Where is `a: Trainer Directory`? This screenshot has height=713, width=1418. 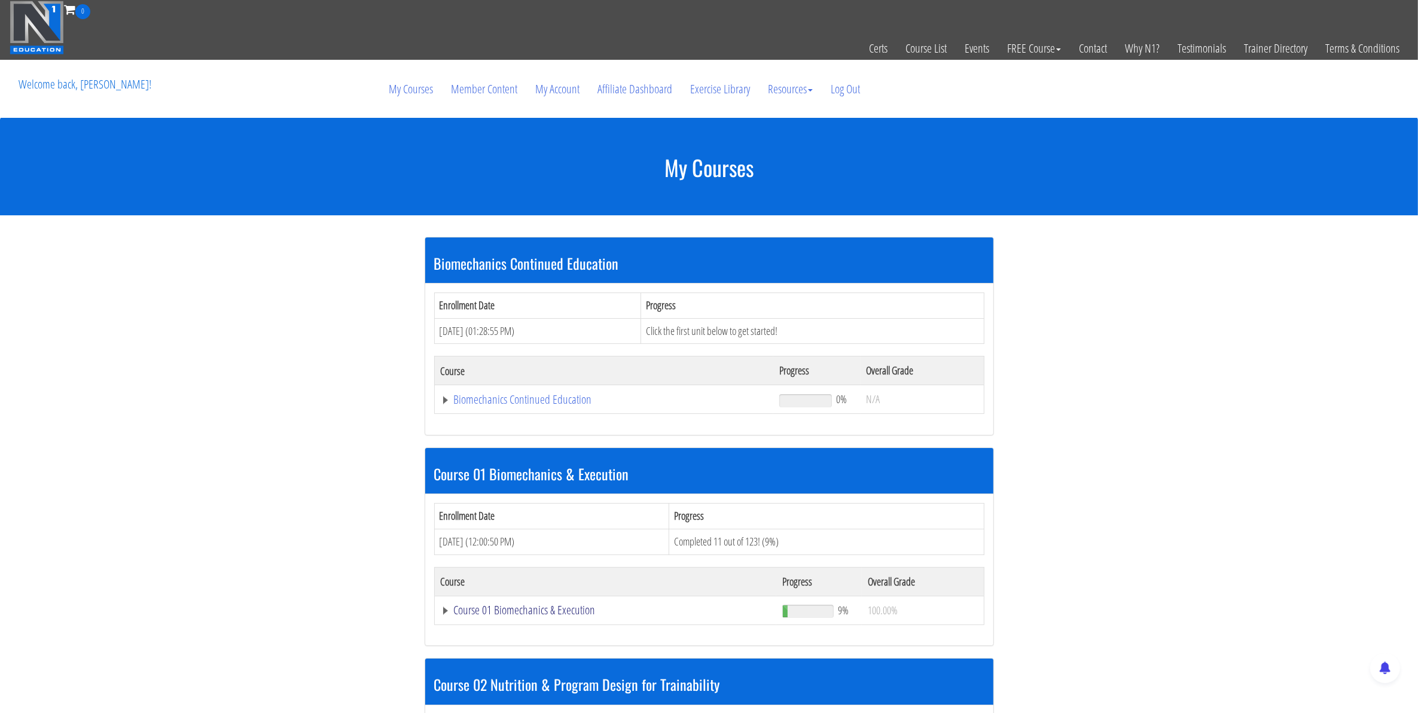
a: Trainer Directory is located at coordinates (1276, 48).